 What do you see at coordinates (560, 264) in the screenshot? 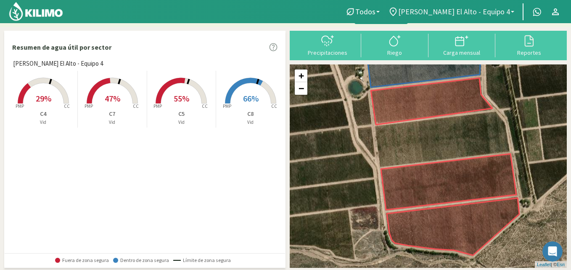
I see `a: Esri` at bounding box center [560, 264].